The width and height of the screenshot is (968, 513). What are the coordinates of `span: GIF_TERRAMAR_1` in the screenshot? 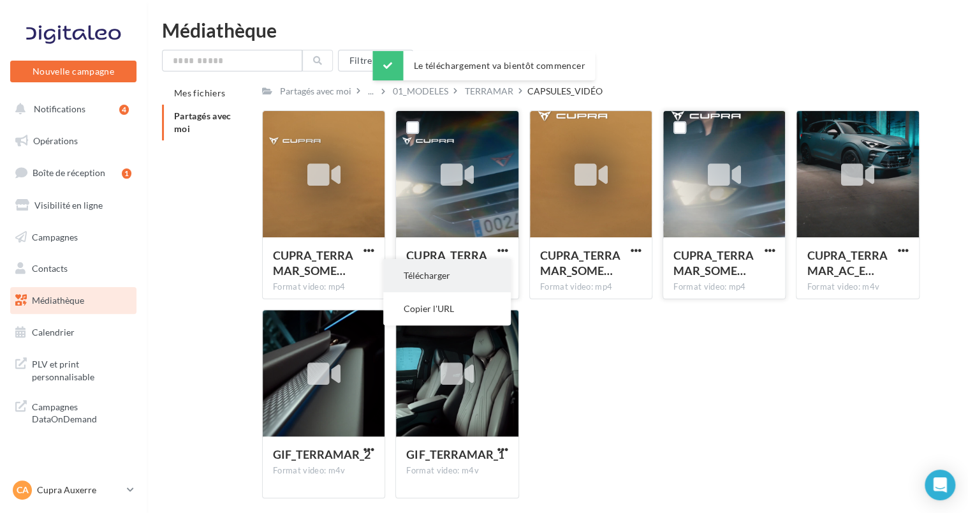 It's located at (455, 454).